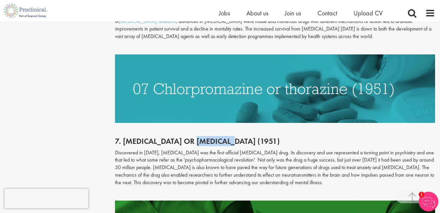  Describe the element at coordinates (429, 202) in the screenshot. I see `img: Chatbot` at that location.